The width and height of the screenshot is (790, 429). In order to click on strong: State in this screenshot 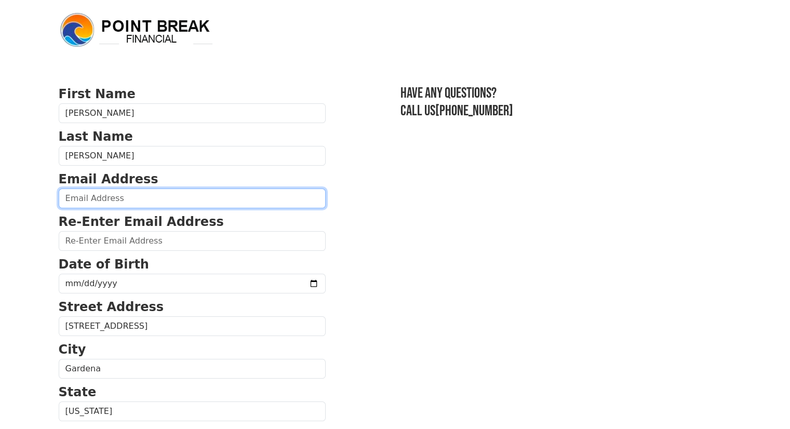, I will do `click(77, 392)`.